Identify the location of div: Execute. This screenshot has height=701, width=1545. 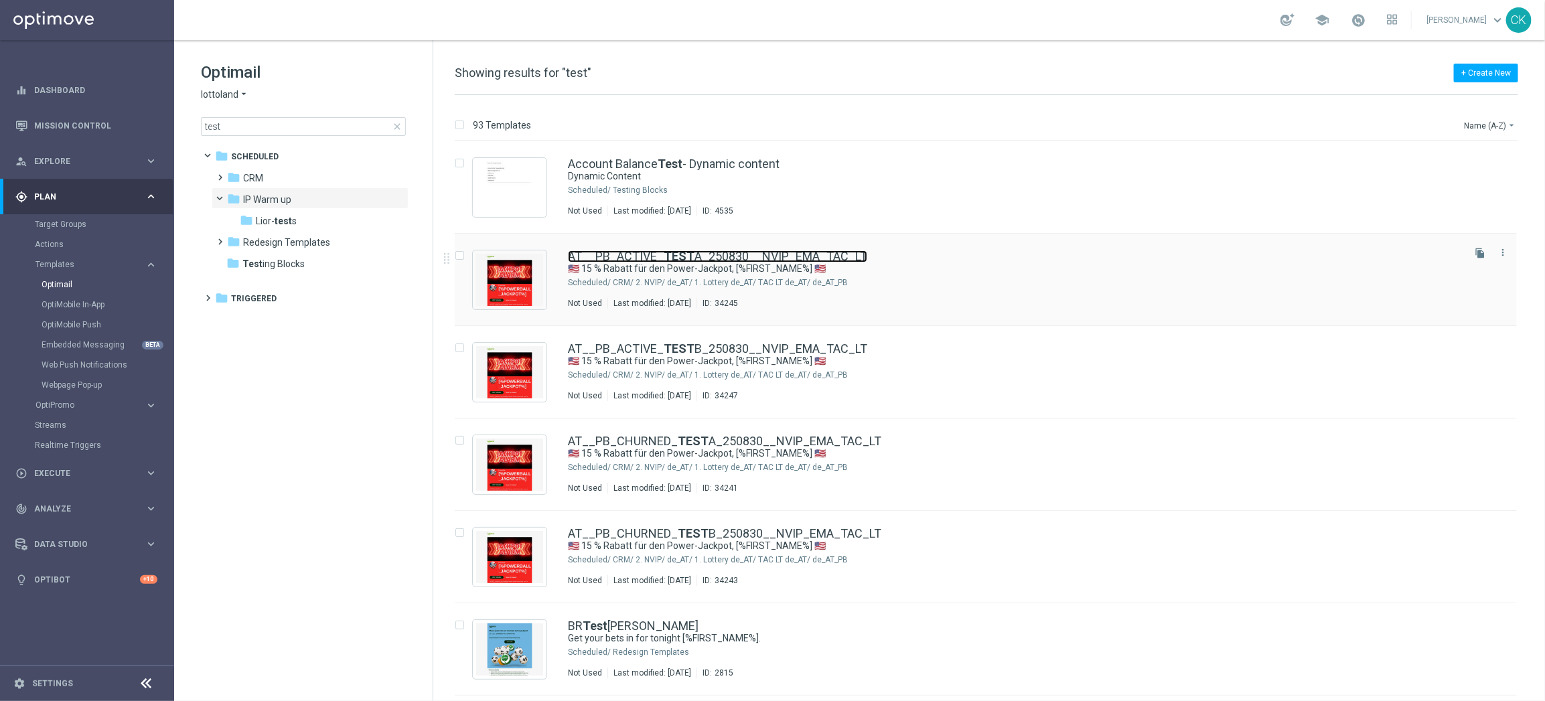
(80, 473).